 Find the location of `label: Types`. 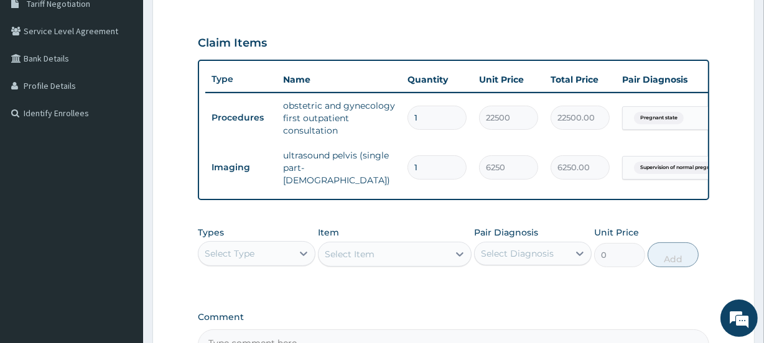

label: Types is located at coordinates (211, 233).